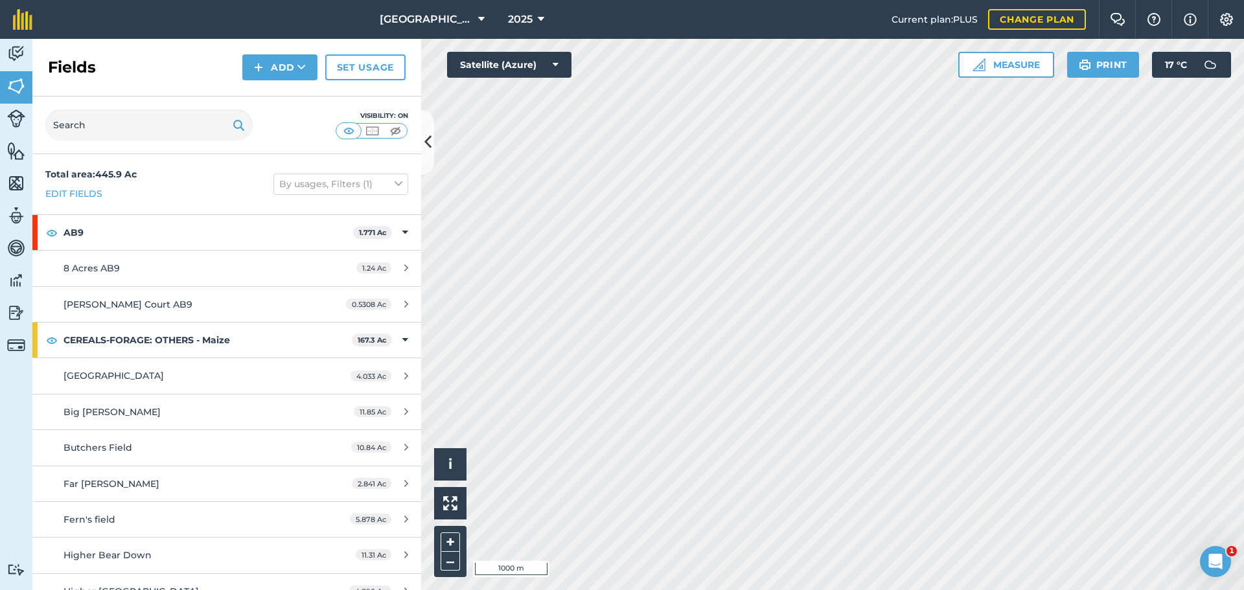  I want to click on span: 5.878 Ac, so click(370, 519).